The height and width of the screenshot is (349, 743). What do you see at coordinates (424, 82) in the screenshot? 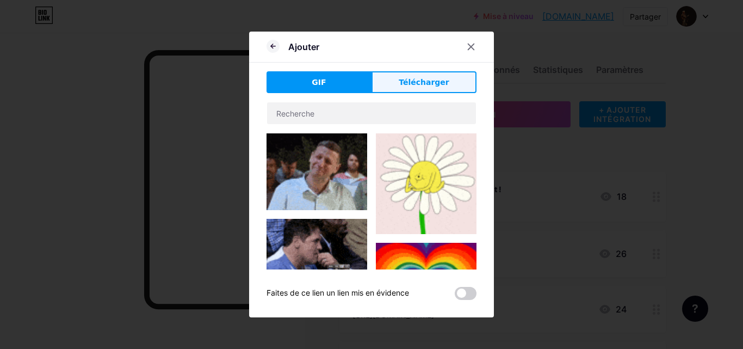
I see `font: Télécharger` at bounding box center [424, 82].